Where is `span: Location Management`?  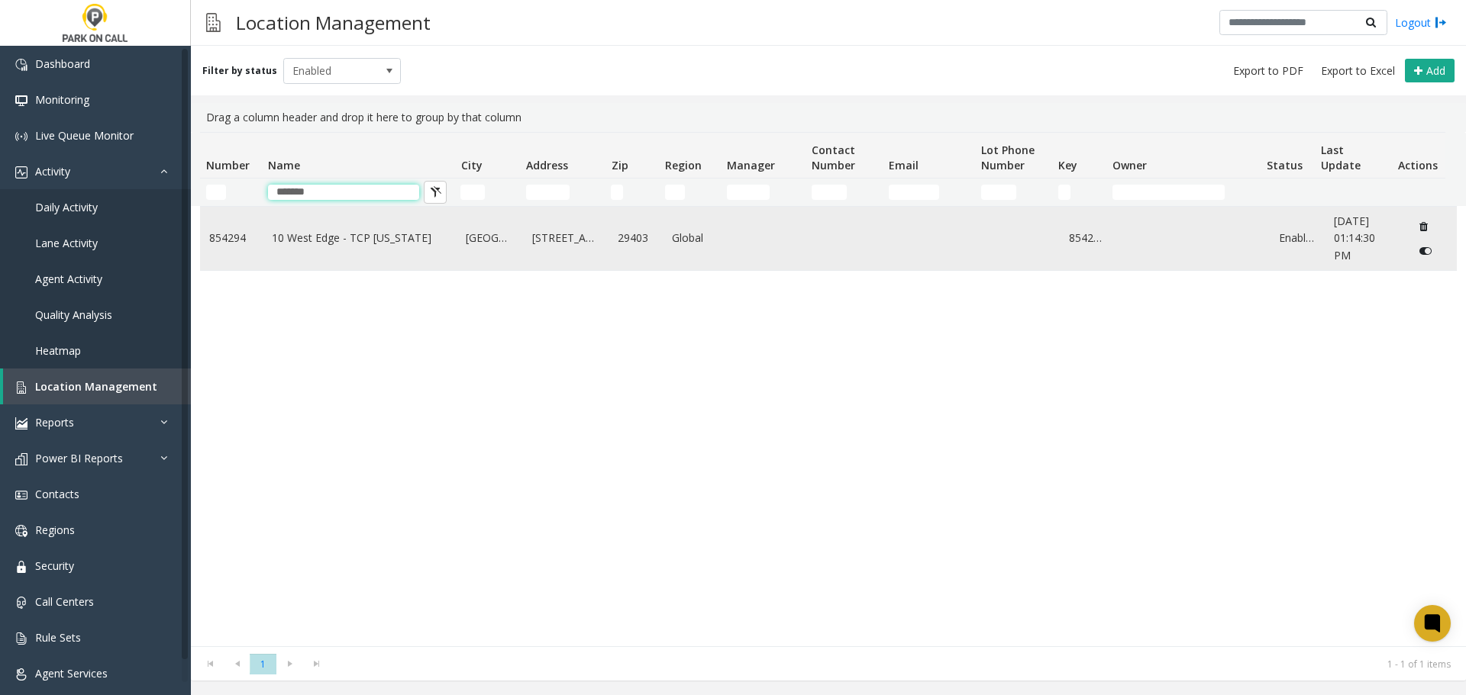
span: Location Management is located at coordinates (96, 386).